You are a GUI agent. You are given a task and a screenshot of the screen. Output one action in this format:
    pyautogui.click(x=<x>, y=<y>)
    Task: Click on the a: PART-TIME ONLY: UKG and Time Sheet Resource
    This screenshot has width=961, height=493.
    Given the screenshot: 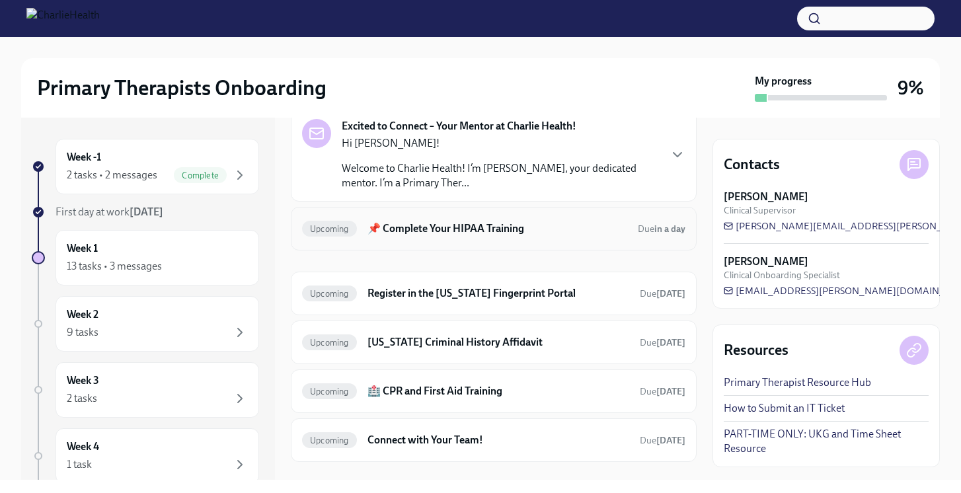 What is the action you would take?
    pyautogui.click(x=826, y=442)
    